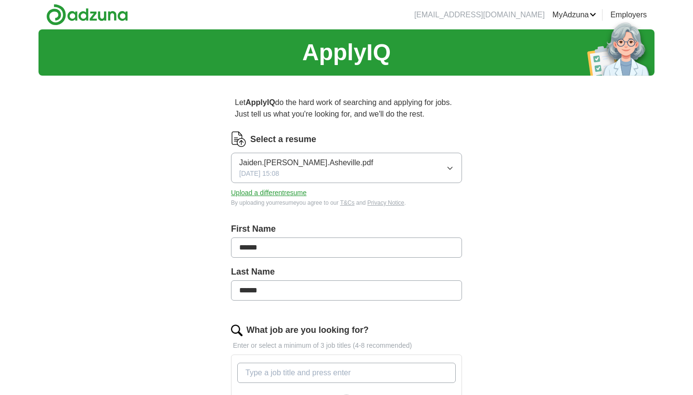 This screenshot has height=395, width=693. I want to click on div: By uploading your resume you agree to our and ., so click(347, 203).